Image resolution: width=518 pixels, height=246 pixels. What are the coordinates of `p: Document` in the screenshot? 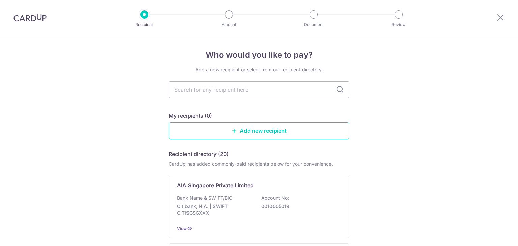 It's located at (314, 25).